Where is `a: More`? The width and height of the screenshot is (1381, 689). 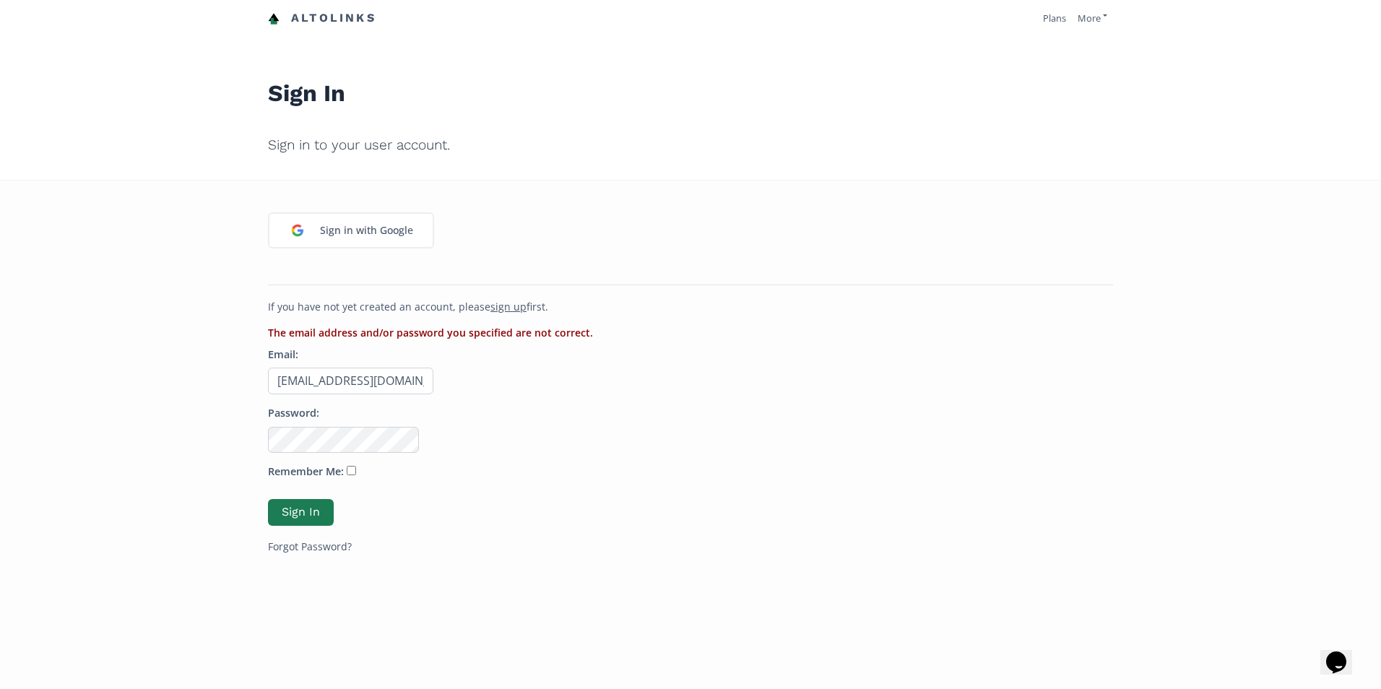 a: More is located at coordinates (1092, 18).